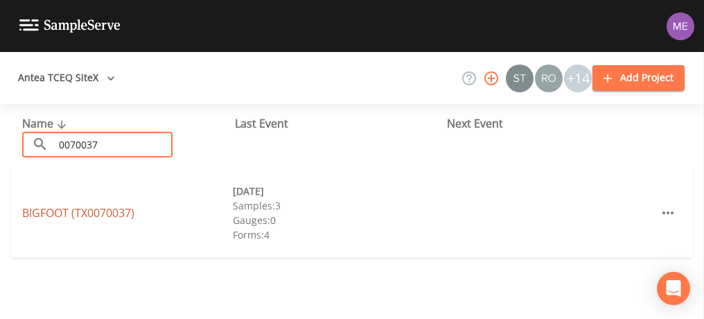  What do you see at coordinates (46, 123) in the screenshot?
I see `span: Name` at bounding box center [46, 123].